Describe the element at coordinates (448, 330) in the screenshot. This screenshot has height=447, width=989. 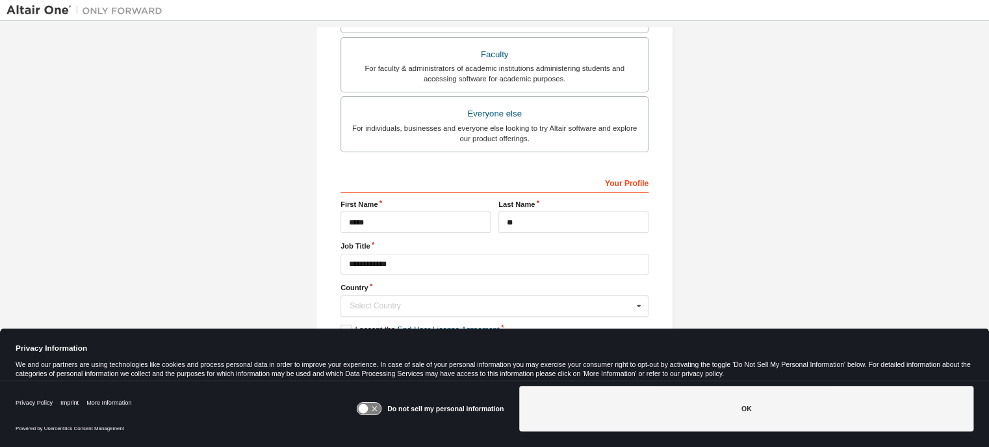
I see `a: End-User License Agreement` at that location.